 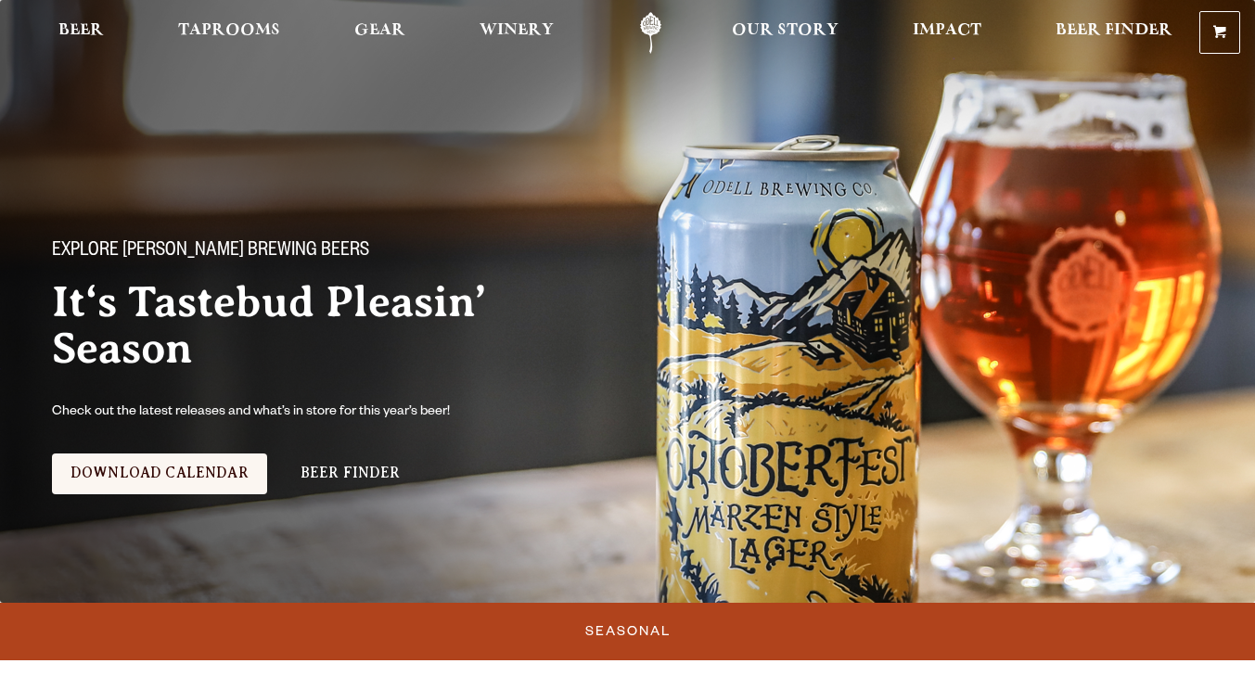 What do you see at coordinates (785, 32) in the screenshot?
I see `a: Our Story` at bounding box center [785, 32].